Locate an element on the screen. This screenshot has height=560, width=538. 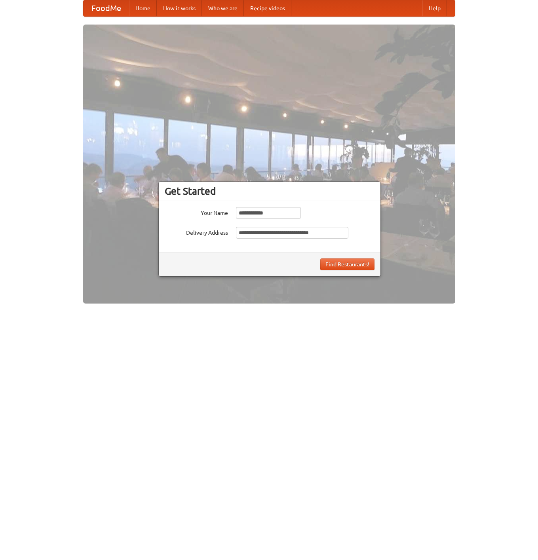
label: Your Name is located at coordinates (196, 212).